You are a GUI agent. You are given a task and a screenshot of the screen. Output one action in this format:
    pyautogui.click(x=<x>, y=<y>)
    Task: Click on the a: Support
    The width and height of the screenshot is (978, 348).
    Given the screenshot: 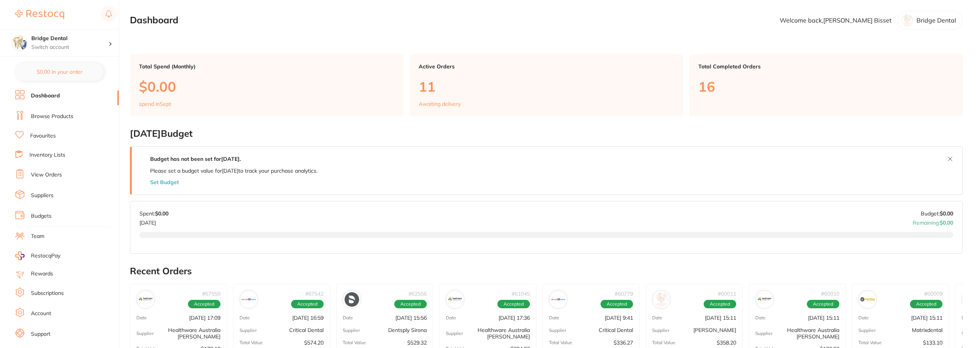 What is the action you would take?
    pyautogui.click(x=40, y=334)
    